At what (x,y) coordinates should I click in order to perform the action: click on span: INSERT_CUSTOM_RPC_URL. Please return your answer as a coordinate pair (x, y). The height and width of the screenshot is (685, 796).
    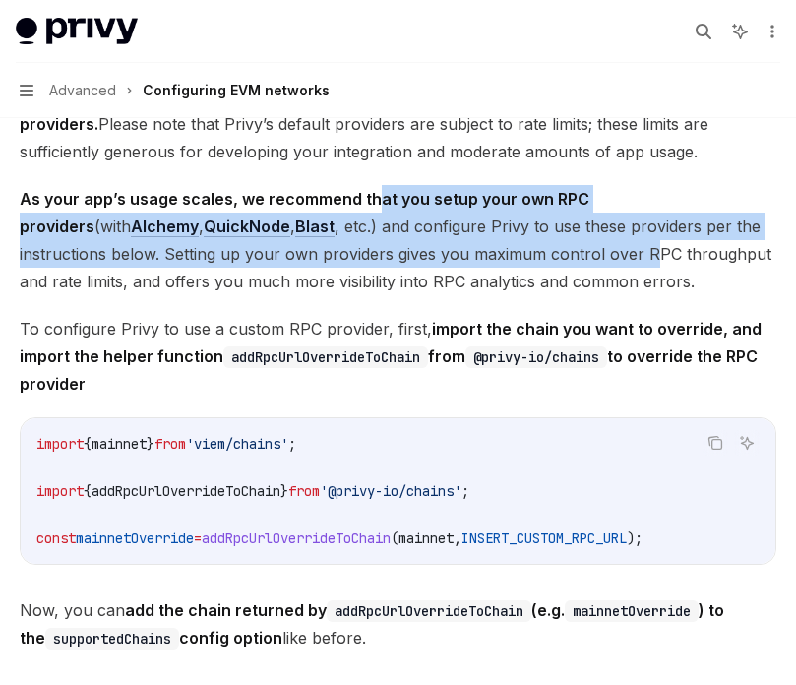
    Looking at the image, I should click on (544, 539).